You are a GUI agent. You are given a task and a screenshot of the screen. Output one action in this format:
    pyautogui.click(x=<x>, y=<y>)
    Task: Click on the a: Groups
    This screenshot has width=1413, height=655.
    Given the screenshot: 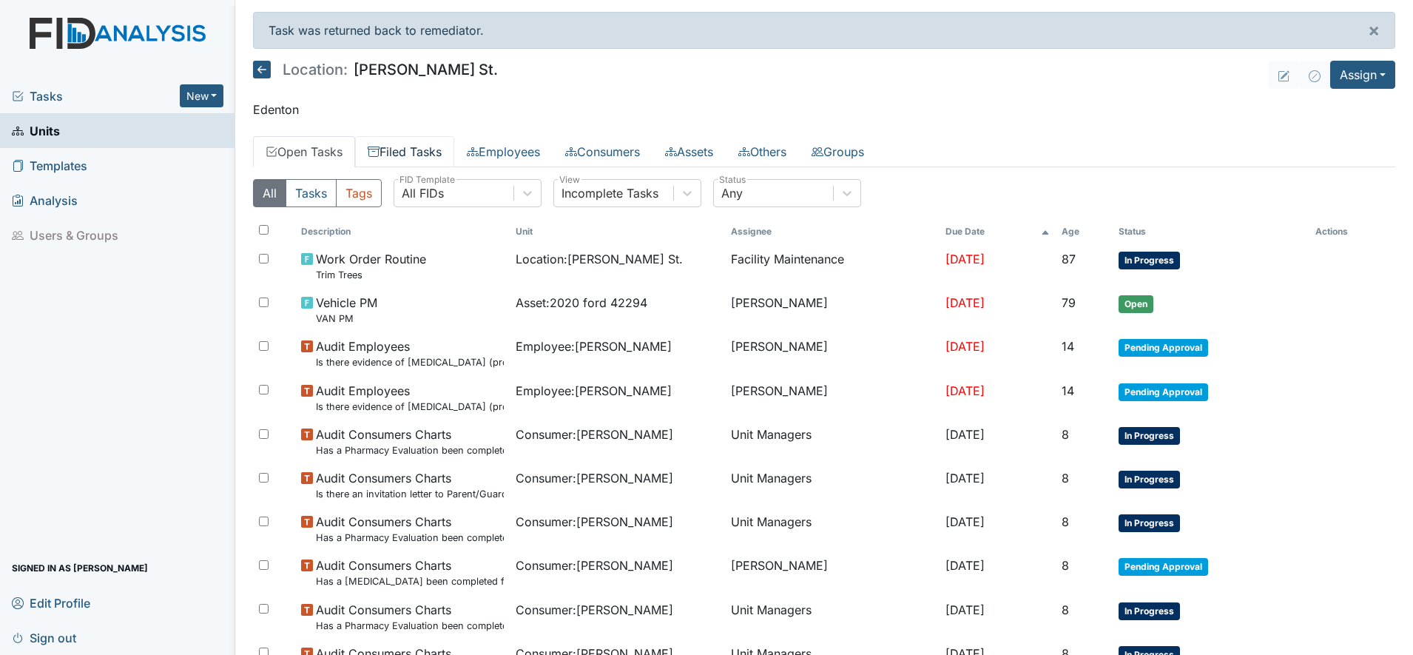 What is the action you would take?
    pyautogui.click(x=838, y=152)
    